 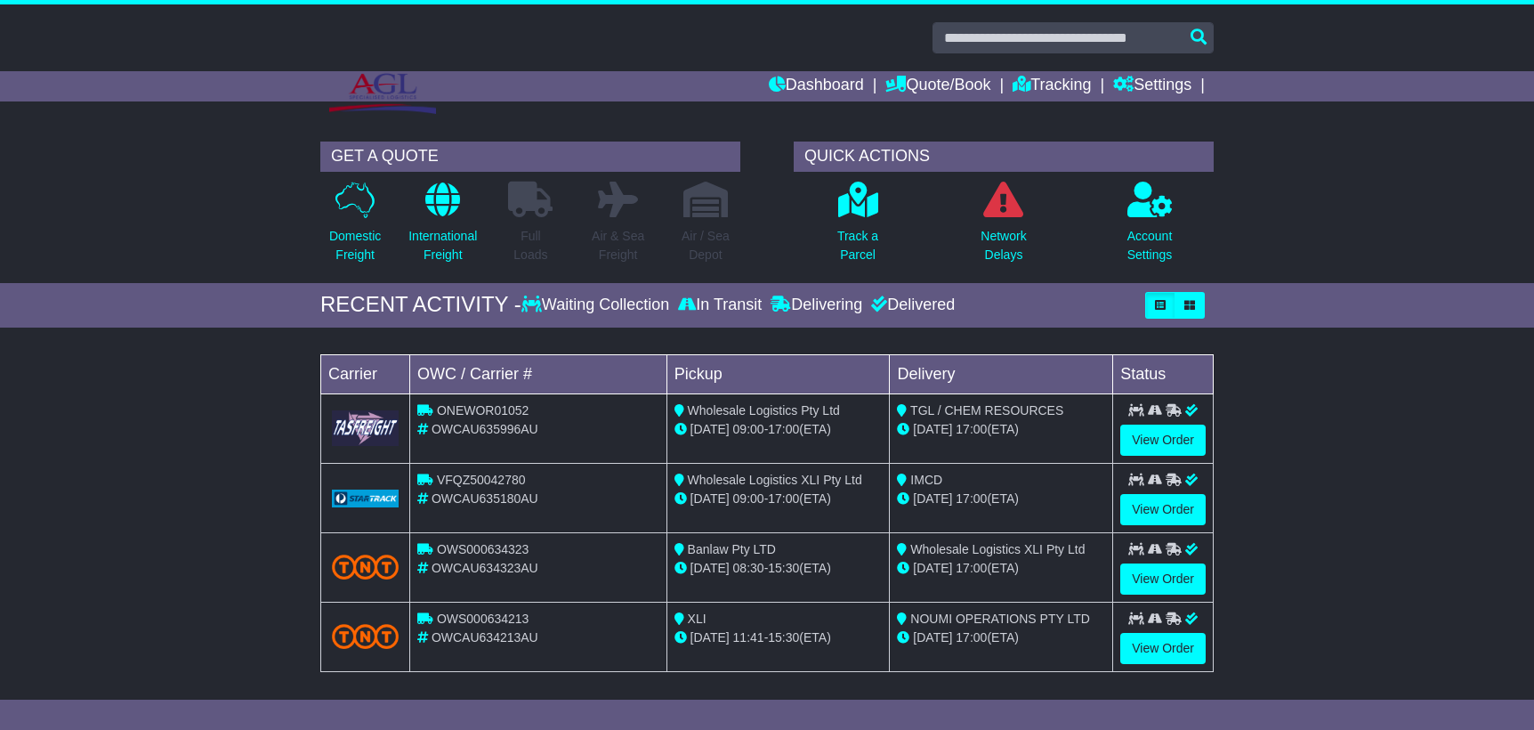 I want to click on span: Banlaw Pty LTD, so click(x=732, y=549).